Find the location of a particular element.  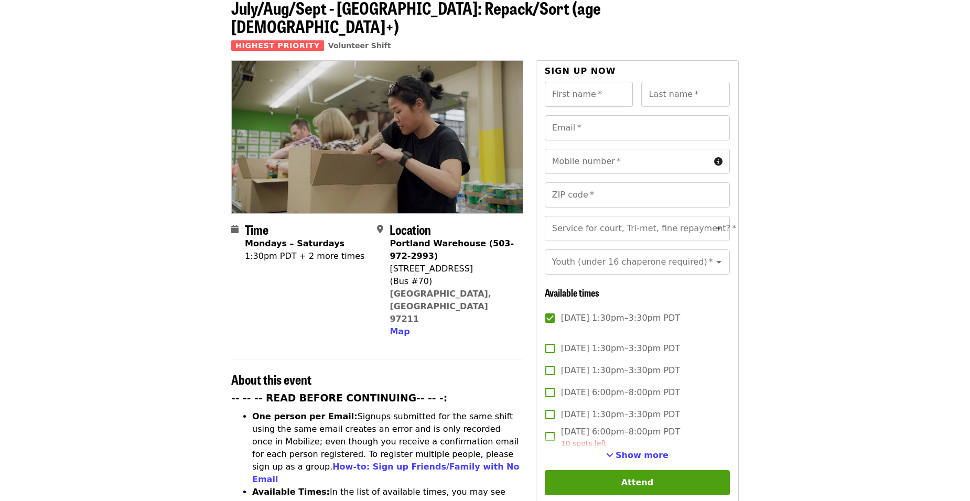

span: Map is located at coordinates (399, 331).